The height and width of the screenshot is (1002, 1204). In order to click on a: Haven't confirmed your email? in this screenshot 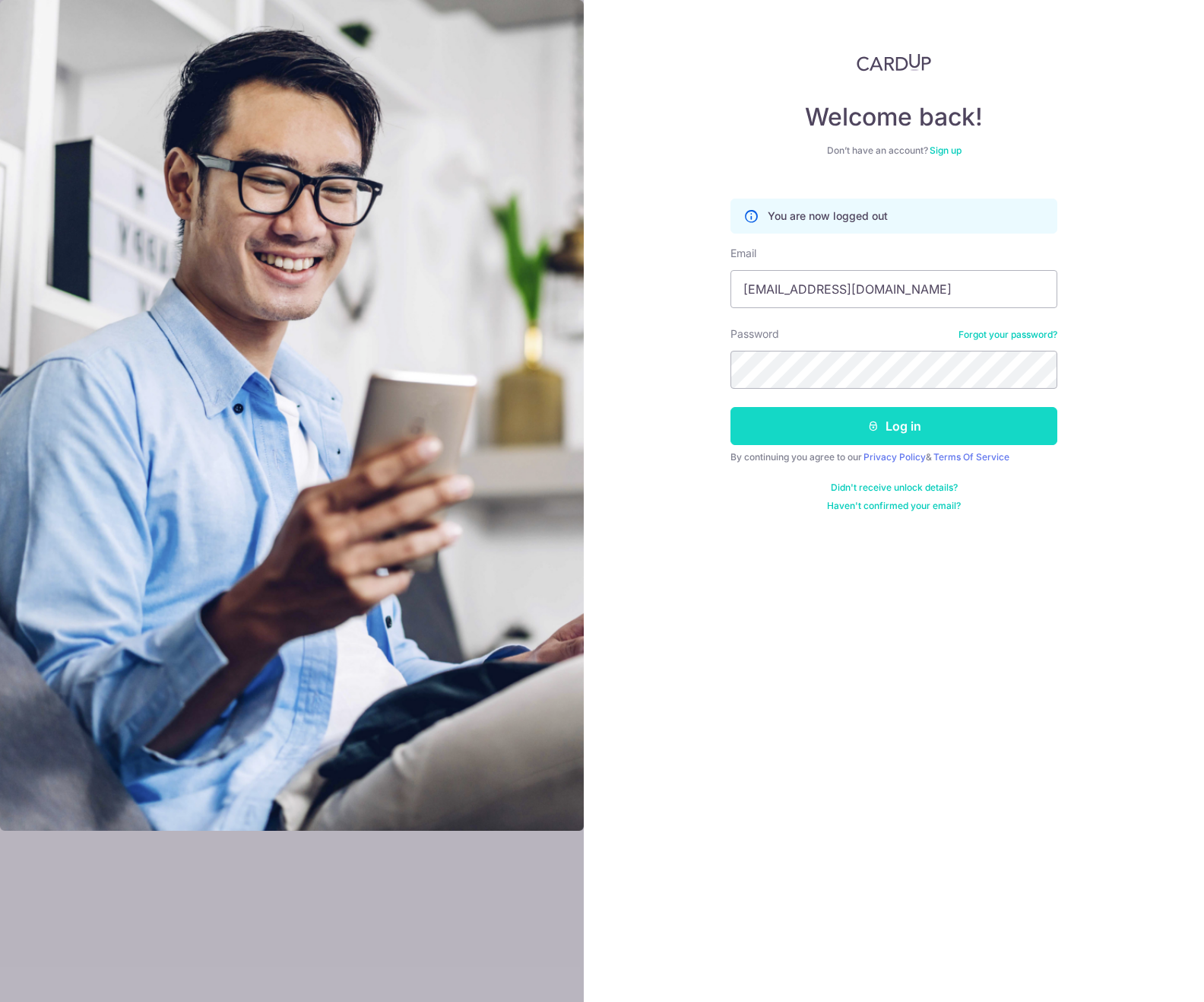, I will do `click(894, 506)`.